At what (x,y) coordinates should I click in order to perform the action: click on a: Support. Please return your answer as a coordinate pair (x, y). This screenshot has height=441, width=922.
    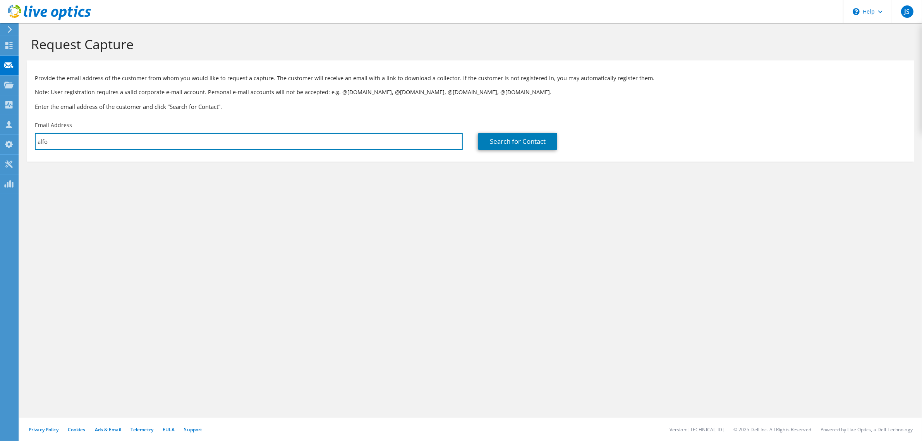
    Looking at the image, I should click on (193, 429).